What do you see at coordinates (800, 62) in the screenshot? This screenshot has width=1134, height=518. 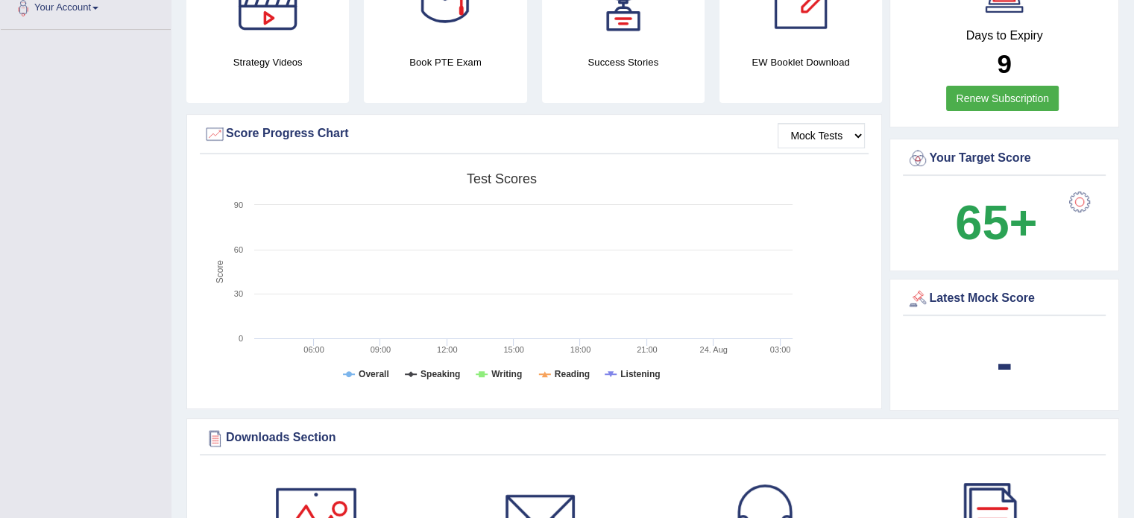 I see `h4: EW Booklet Download` at bounding box center [800, 62].